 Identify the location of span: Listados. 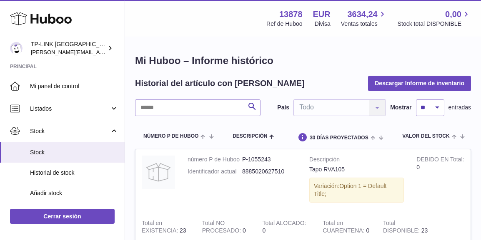
(70, 109).